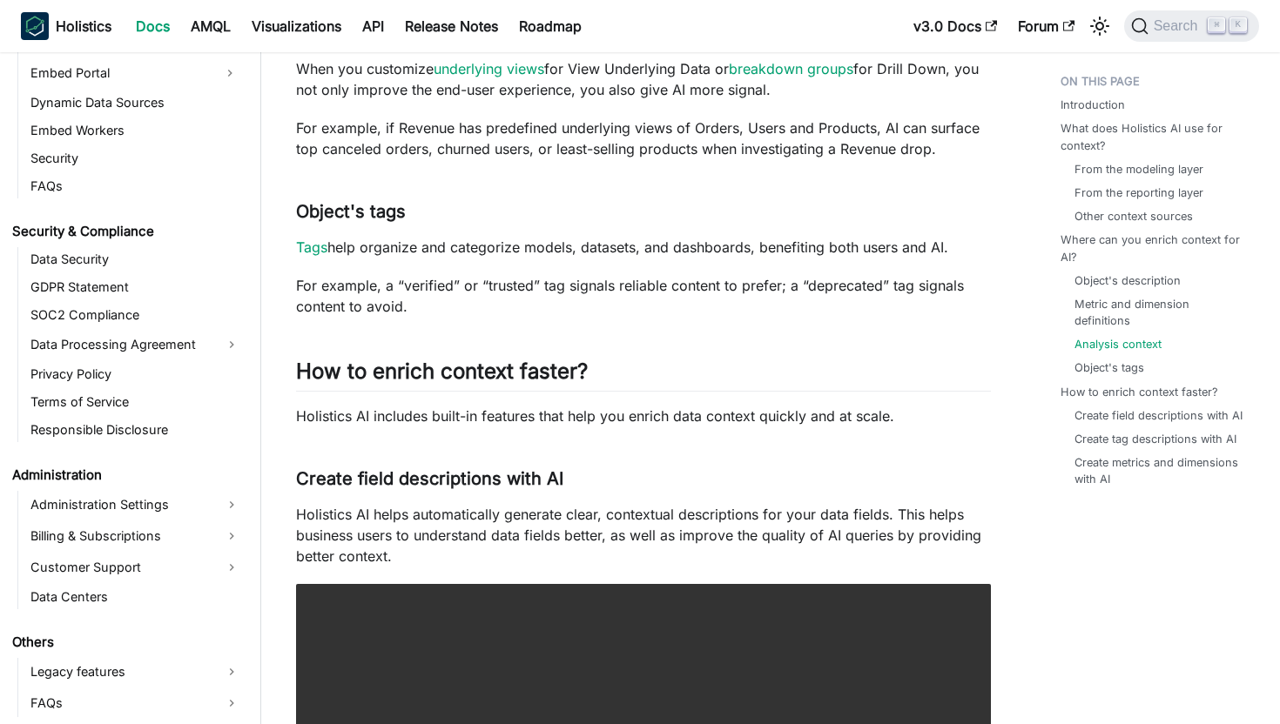 The height and width of the screenshot is (724, 1280). I want to click on img: Holistics, so click(35, 26).